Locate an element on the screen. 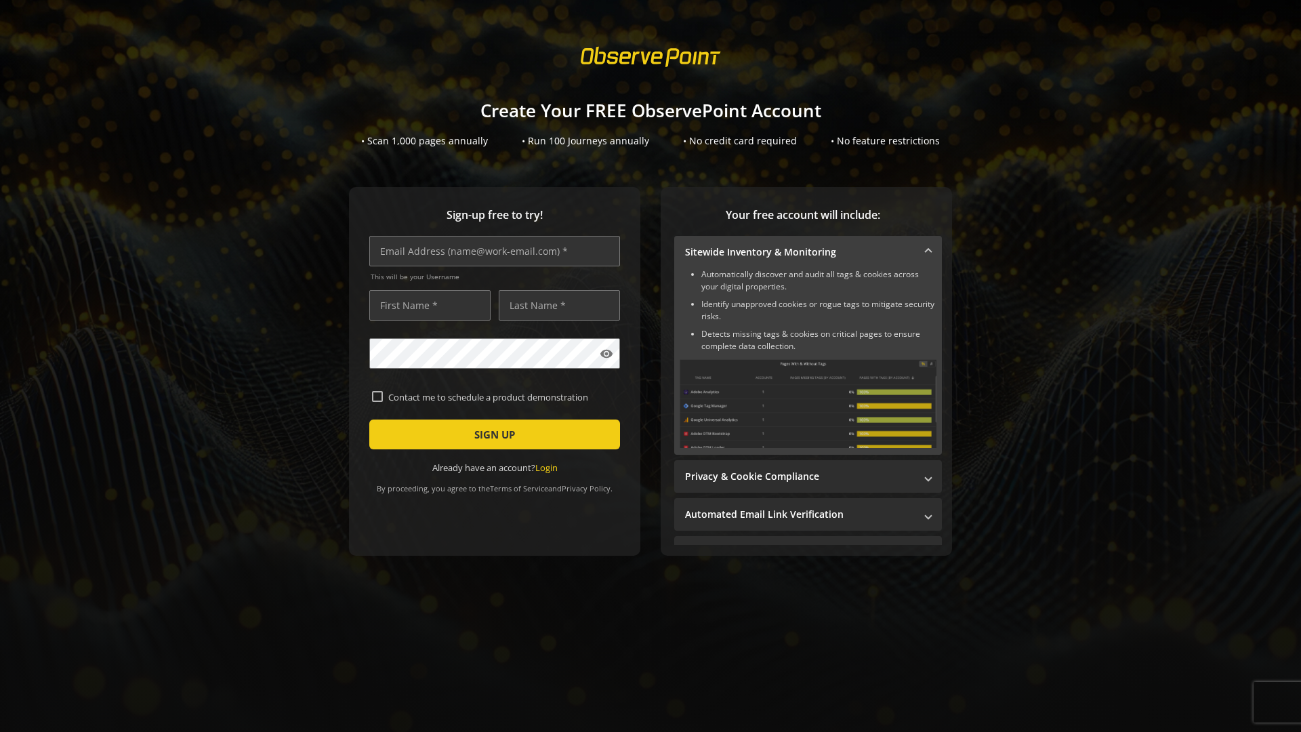 This screenshot has height=732, width=1301. a: Terms of Service is located at coordinates (519, 488).